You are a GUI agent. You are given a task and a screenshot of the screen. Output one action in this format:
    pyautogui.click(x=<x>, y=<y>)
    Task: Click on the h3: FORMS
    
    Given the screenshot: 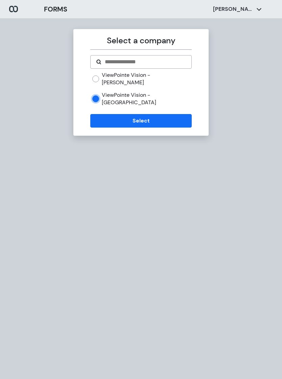 What is the action you would take?
    pyautogui.click(x=56, y=9)
    